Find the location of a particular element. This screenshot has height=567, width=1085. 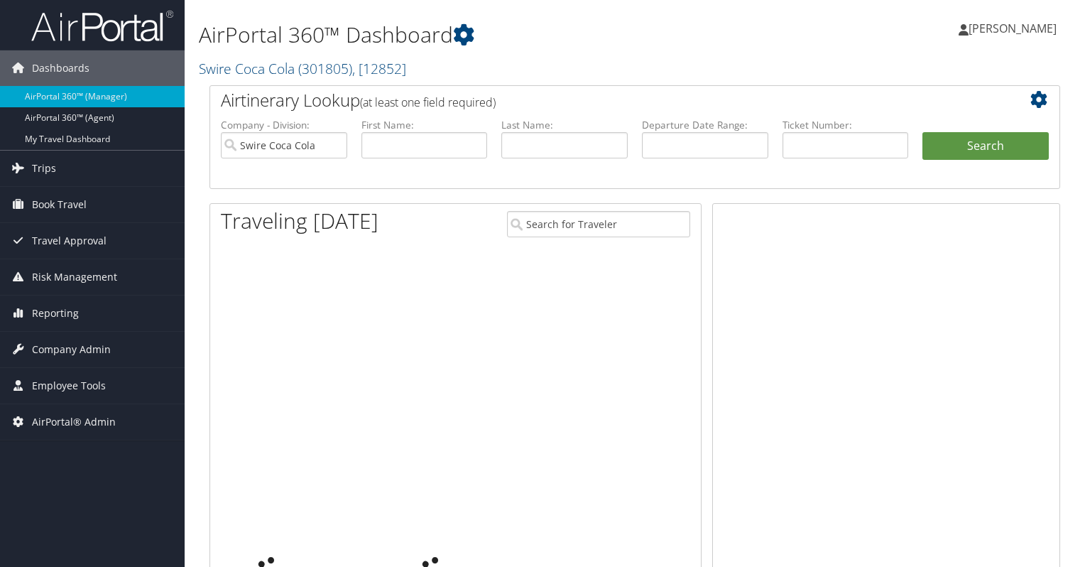

h2: Airtinerary Lookup is located at coordinates (599, 100).